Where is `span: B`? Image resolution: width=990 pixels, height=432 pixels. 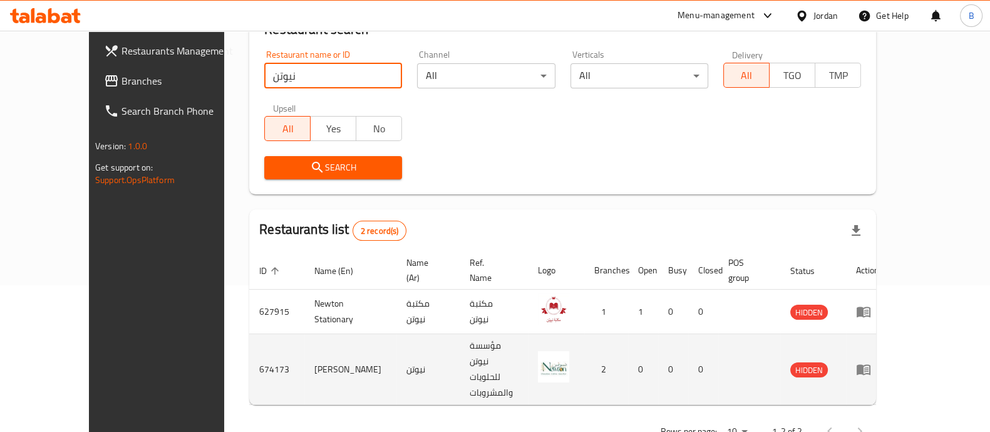
span: B is located at coordinates (971, 16).